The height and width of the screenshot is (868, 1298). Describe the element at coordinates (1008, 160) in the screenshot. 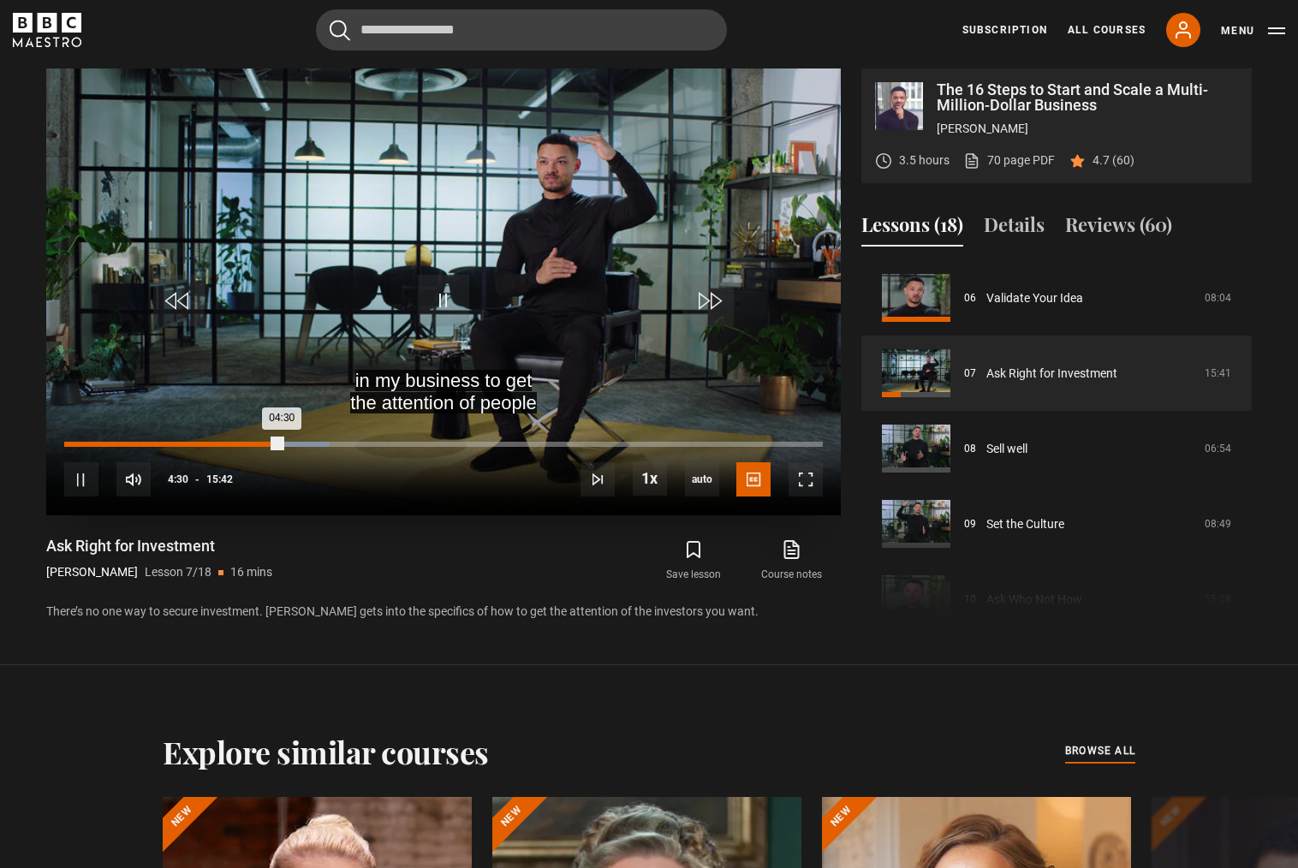

I see `a: 70 page PDF` at that location.